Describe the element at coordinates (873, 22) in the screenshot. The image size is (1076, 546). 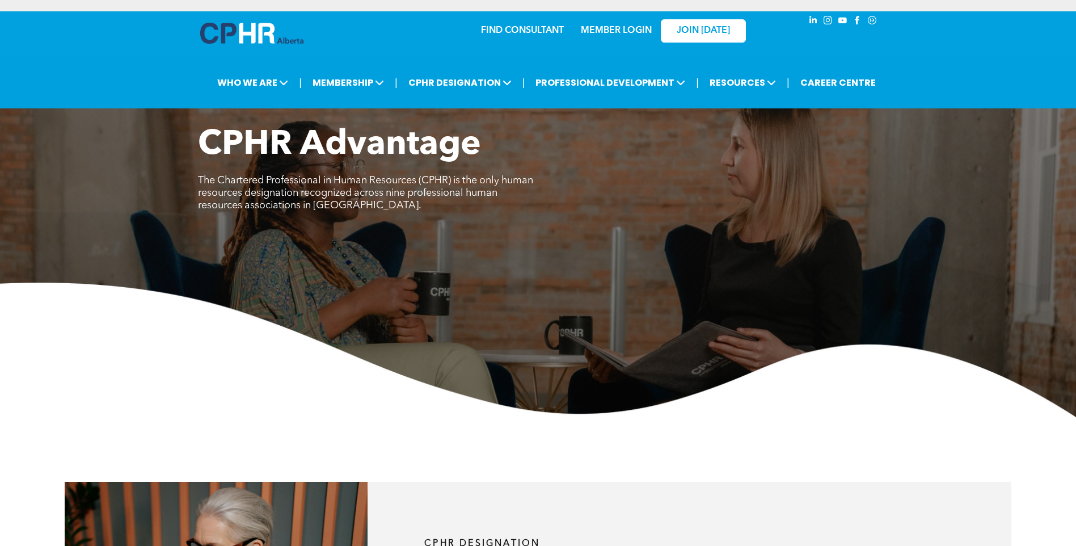
I see `a: Social network` at that location.